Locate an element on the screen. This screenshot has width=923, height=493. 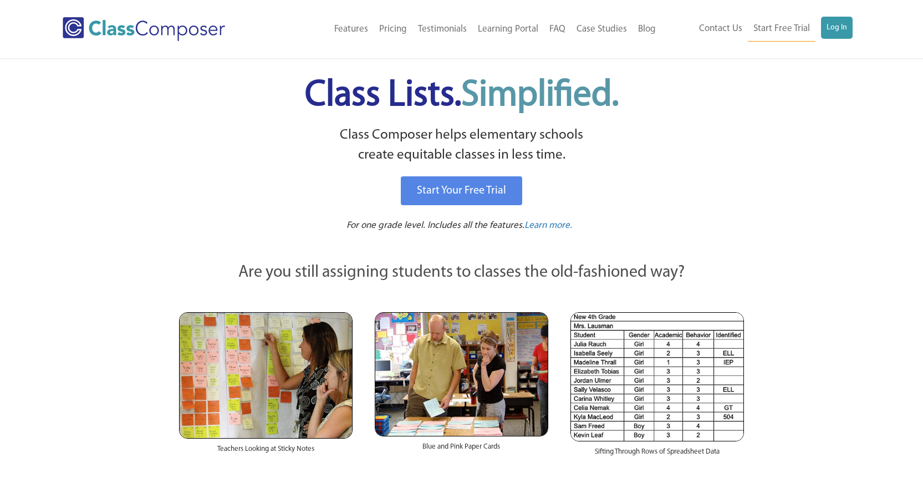
a: Learn more. is located at coordinates (548, 226).